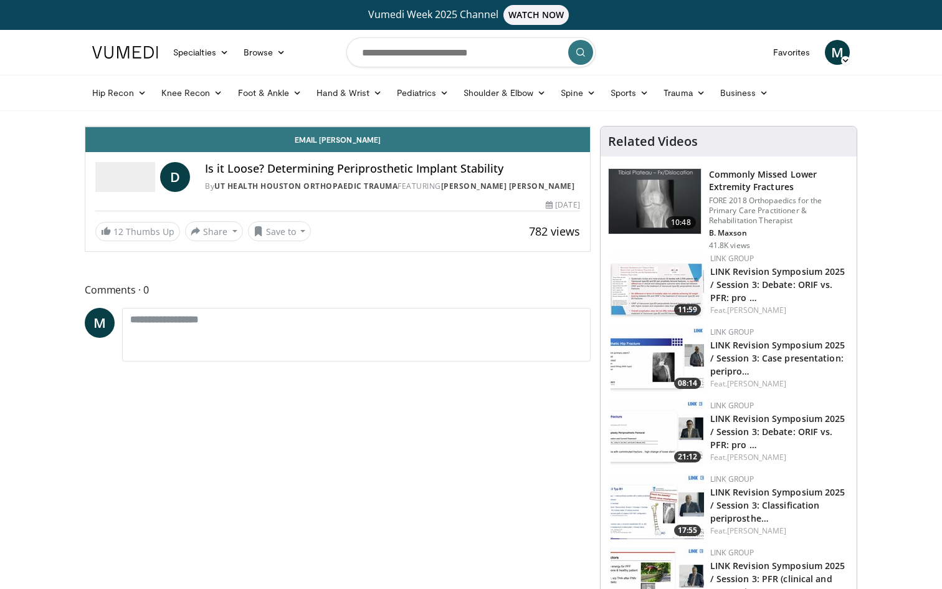 This screenshot has width=942, height=589. I want to click on a: Spine, so click(578, 93).